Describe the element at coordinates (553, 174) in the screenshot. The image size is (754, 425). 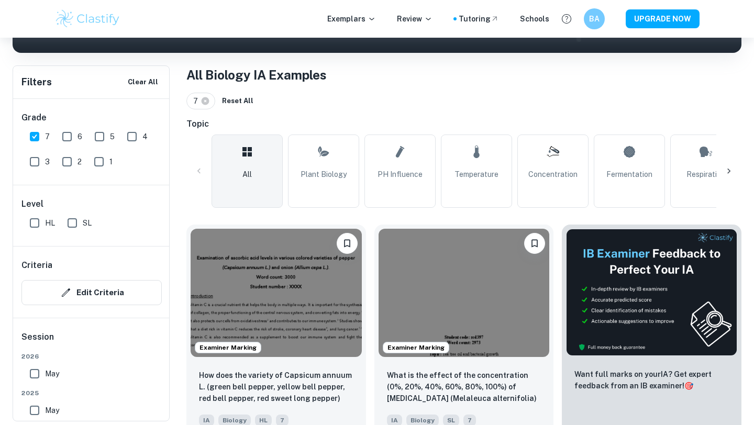
I see `span: Concentration` at that location.